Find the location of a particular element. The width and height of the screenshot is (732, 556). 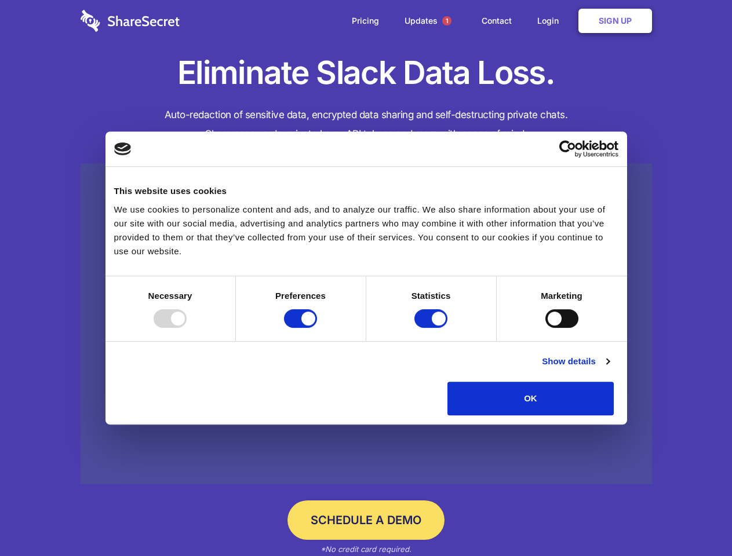

h4: Auto-redaction of sensitive data, encrypted data sharing and self-destructing private chats. Shar... is located at coordinates (366, 125).